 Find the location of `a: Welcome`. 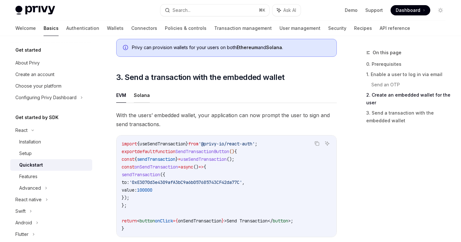

a: Welcome is located at coordinates (26, 28).